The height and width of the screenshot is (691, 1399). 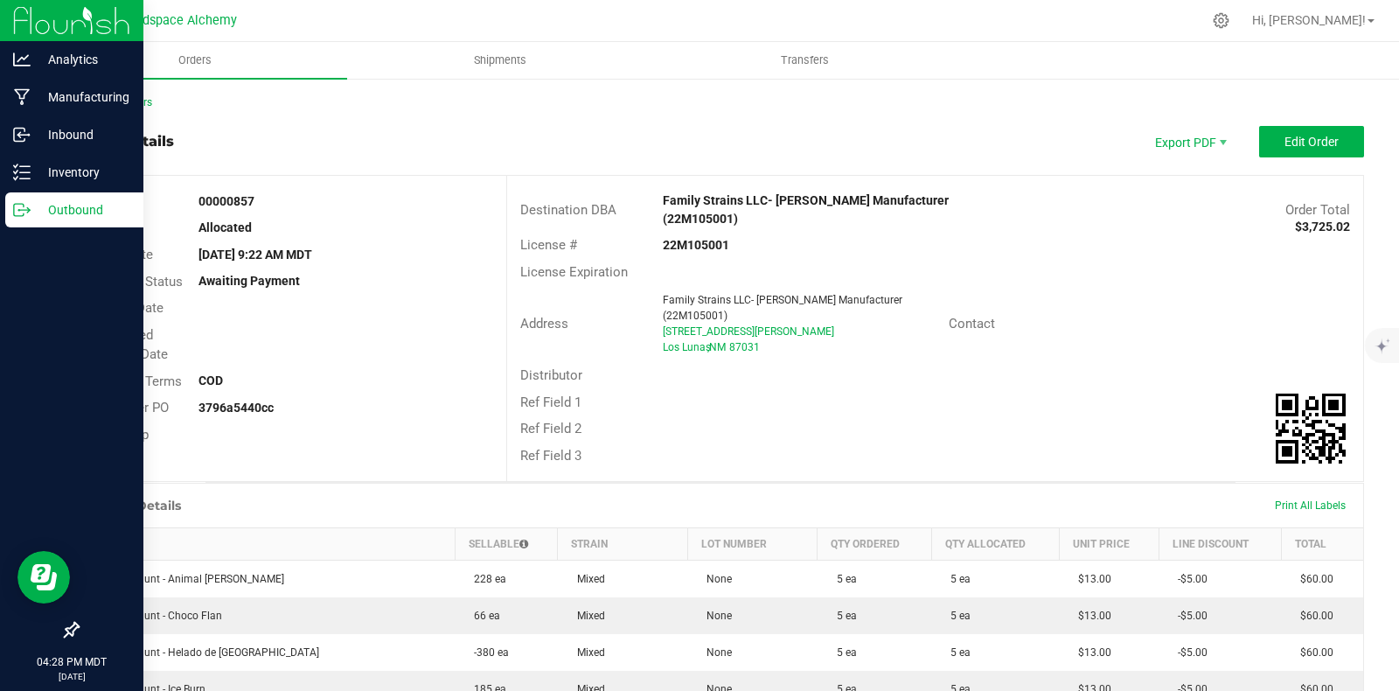 I want to click on span: Shipments, so click(x=500, y=60).